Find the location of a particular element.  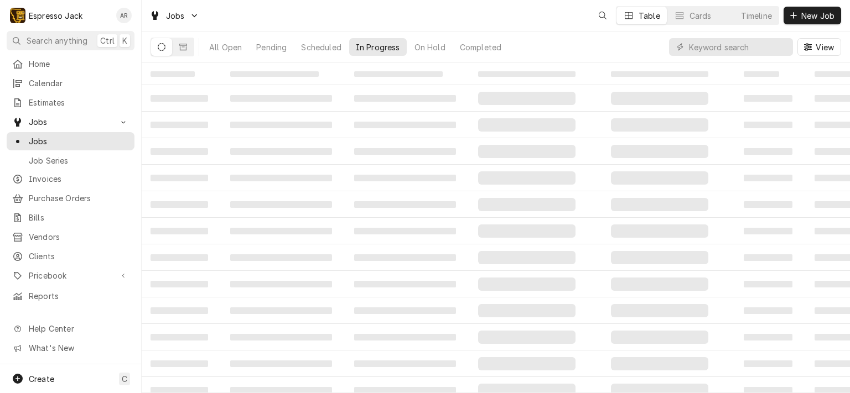

span: Calendar is located at coordinates (79, 83).